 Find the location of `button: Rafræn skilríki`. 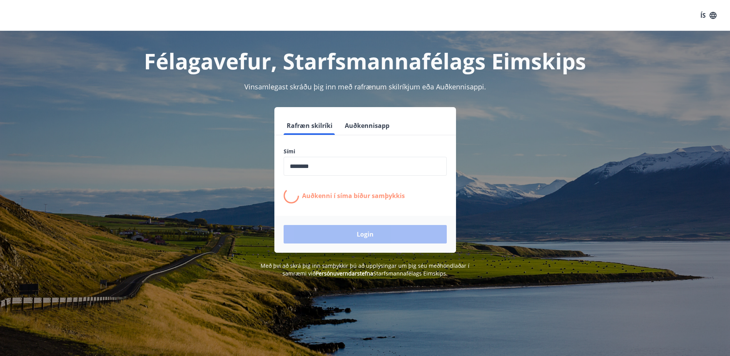

button: Rafræn skilríki is located at coordinates (310, 126).